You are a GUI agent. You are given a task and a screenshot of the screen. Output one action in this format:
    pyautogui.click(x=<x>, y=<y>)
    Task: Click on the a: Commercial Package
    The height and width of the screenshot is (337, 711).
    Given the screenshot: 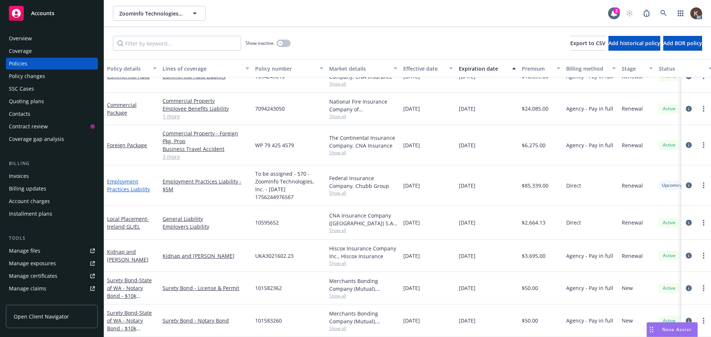 What is the action you would take?
    pyautogui.click(x=122, y=109)
    